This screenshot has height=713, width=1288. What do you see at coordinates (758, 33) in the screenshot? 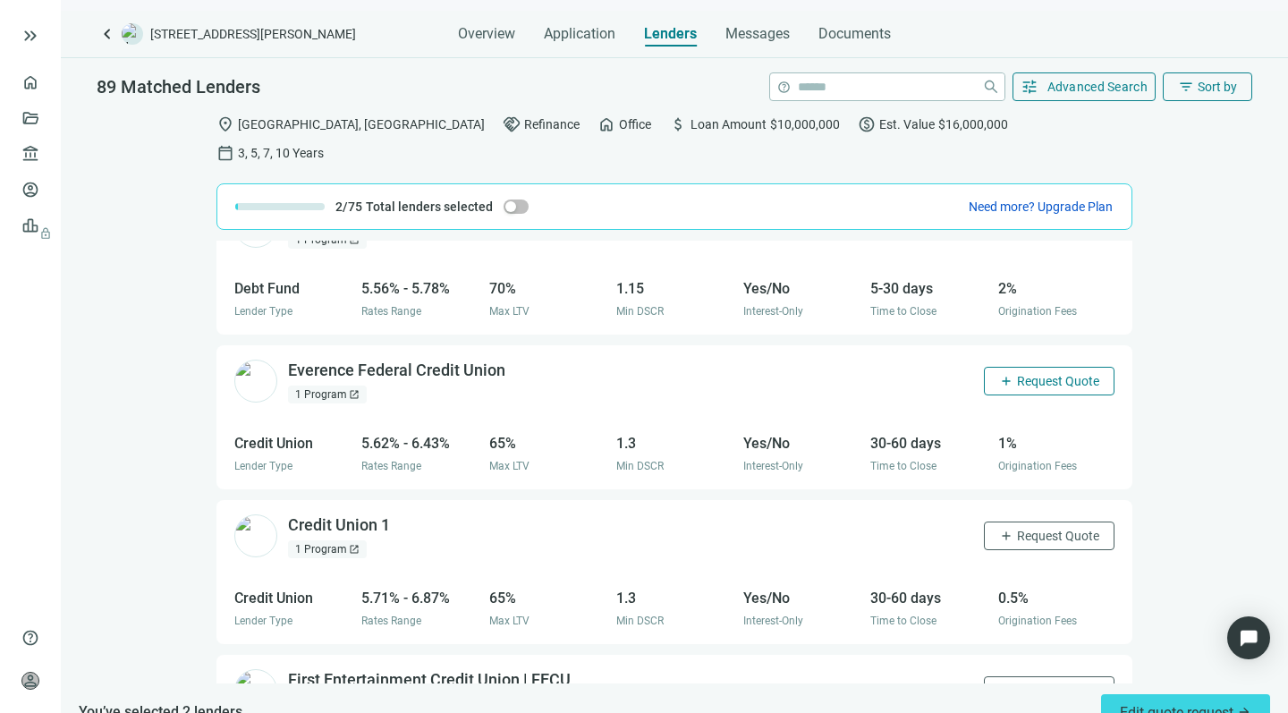
I see `span: Messages` at bounding box center [758, 33].